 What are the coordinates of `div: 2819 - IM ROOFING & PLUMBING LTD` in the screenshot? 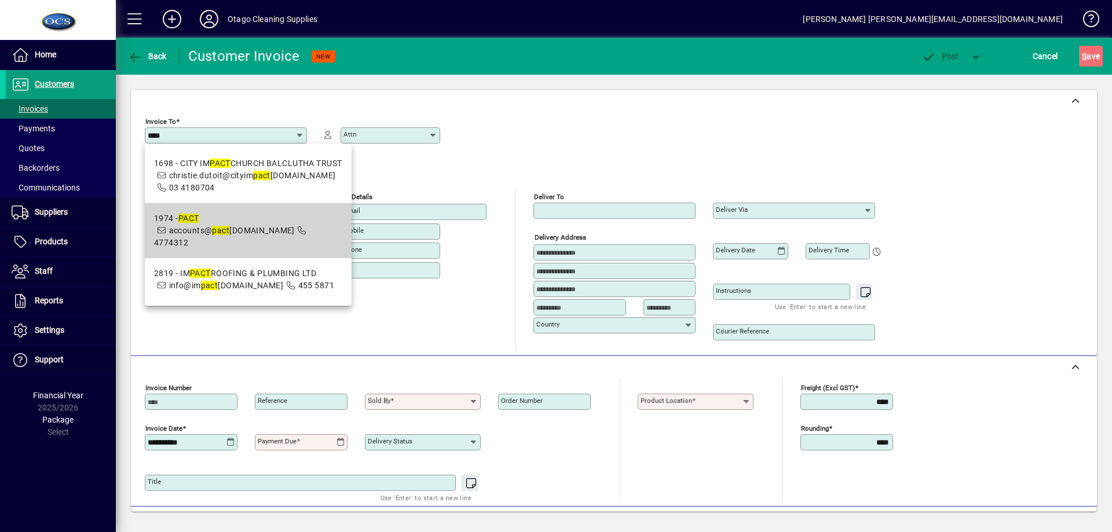 It's located at (244, 273).